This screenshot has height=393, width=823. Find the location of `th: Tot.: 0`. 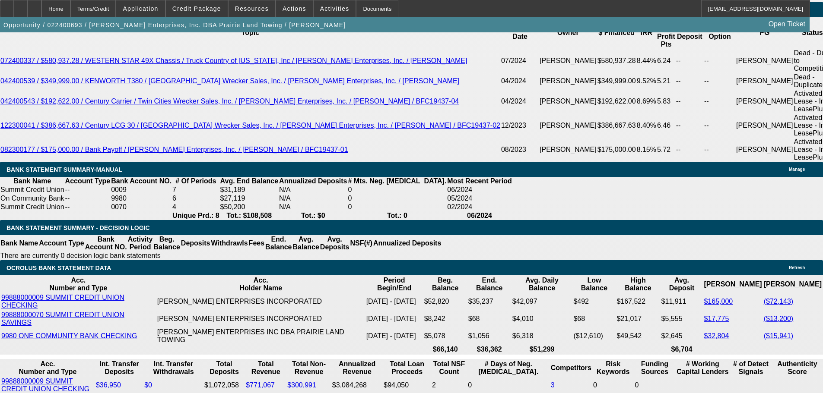

th: Tot.: 0 is located at coordinates (397, 216).